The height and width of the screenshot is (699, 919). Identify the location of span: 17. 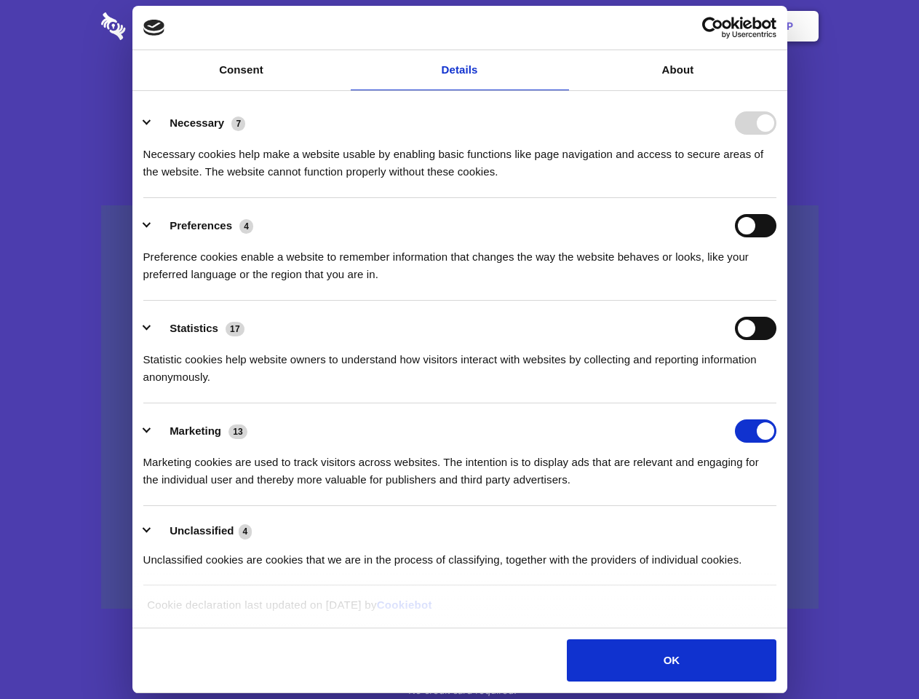
(235, 329).